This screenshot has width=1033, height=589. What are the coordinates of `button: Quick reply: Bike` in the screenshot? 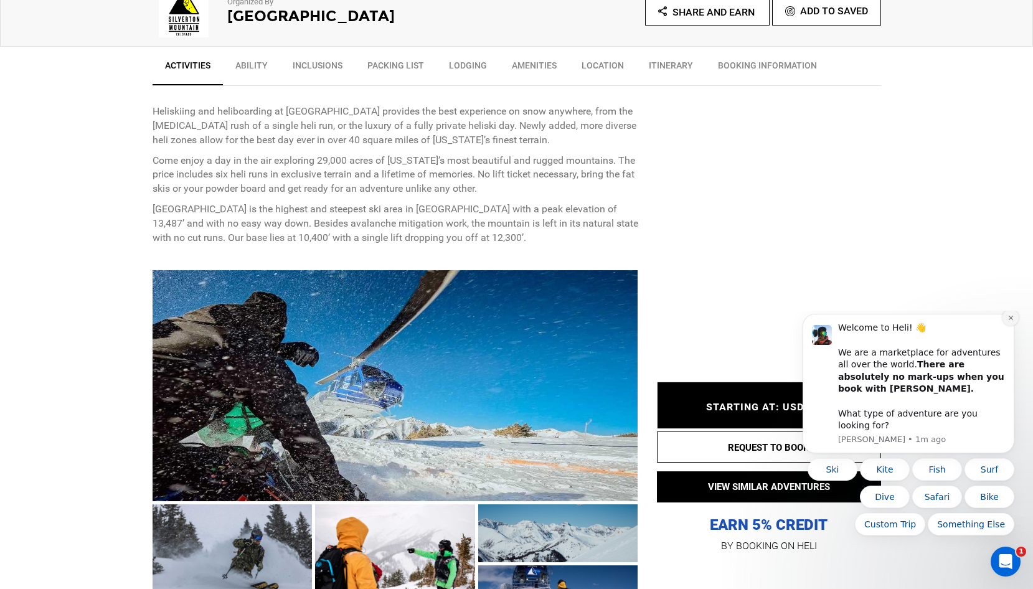 It's located at (205, 186).